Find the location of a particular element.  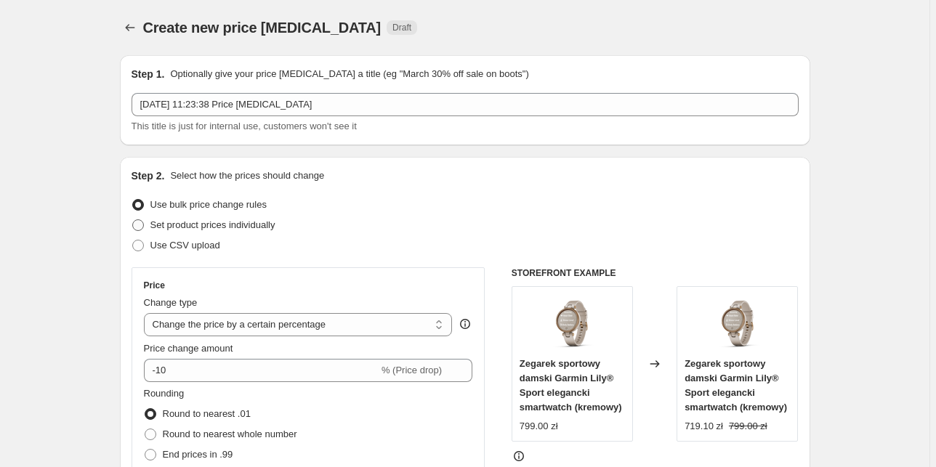

div: 719.10 zł is located at coordinates (703, 427).